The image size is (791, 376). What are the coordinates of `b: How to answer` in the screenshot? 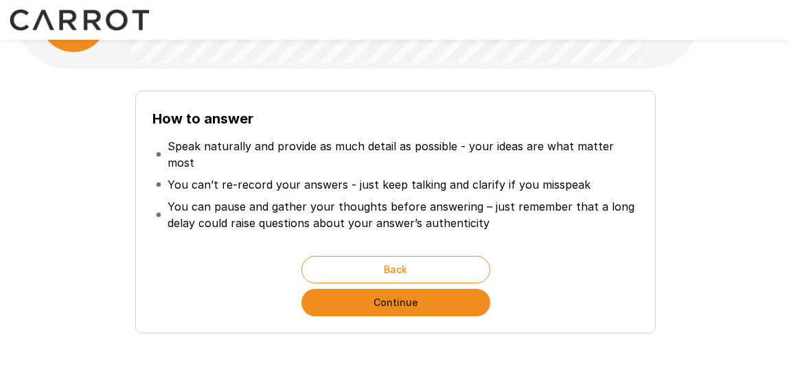 It's located at (202, 119).